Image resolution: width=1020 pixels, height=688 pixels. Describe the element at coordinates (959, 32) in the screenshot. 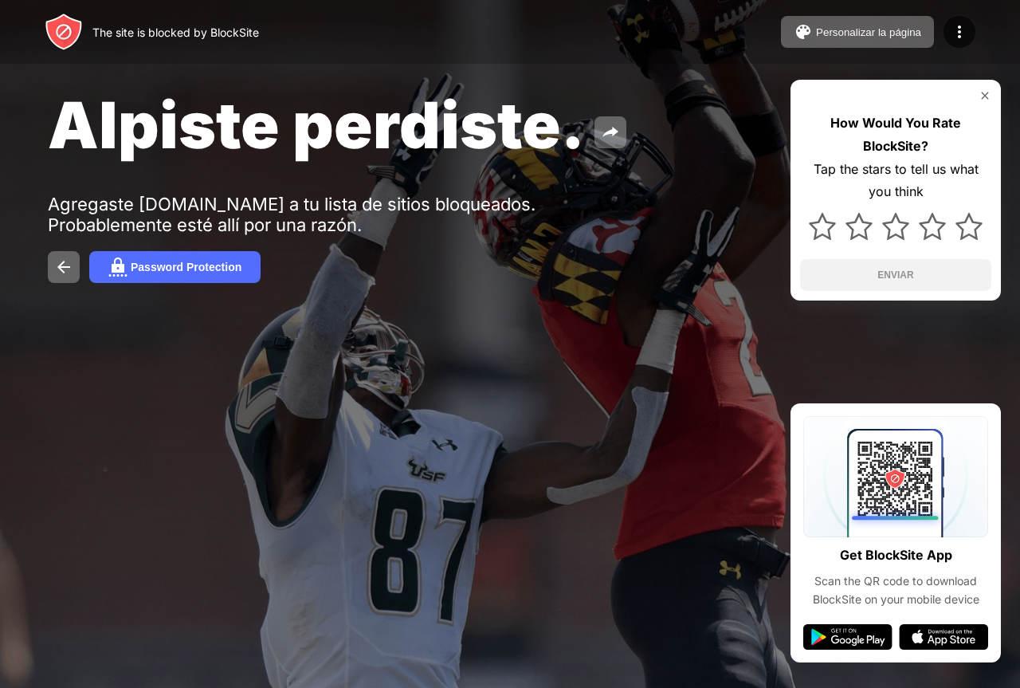

I see `img: menu-icon.svg` at that location.